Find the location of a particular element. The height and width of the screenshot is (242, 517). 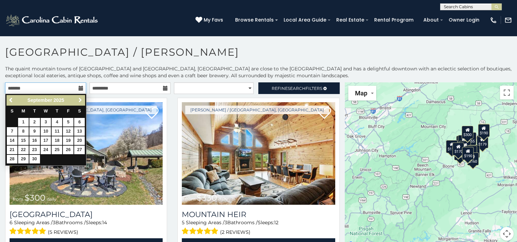

a: 23 is located at coordinates (35, 150).